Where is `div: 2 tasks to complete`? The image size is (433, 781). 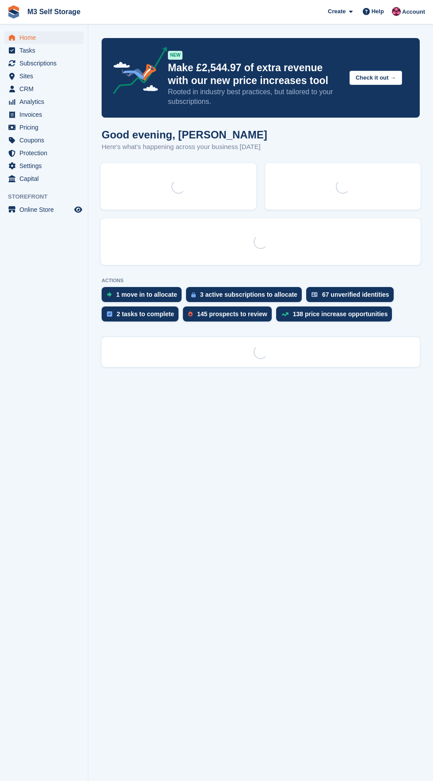
div: 2 tasks to complete is located at coordinates (145, 314).